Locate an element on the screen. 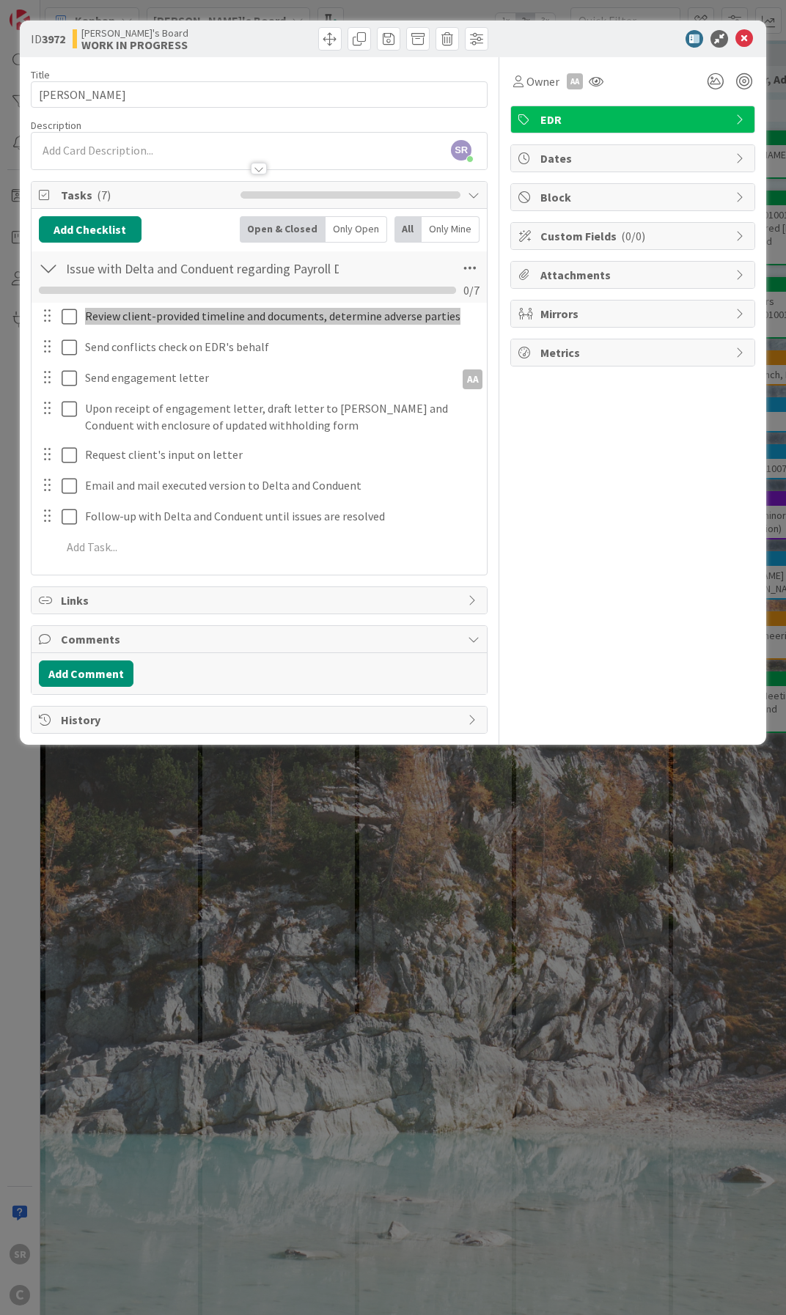 This screenshot has width=786, height=1315. span: Owner is located at coordinates (542, 81).